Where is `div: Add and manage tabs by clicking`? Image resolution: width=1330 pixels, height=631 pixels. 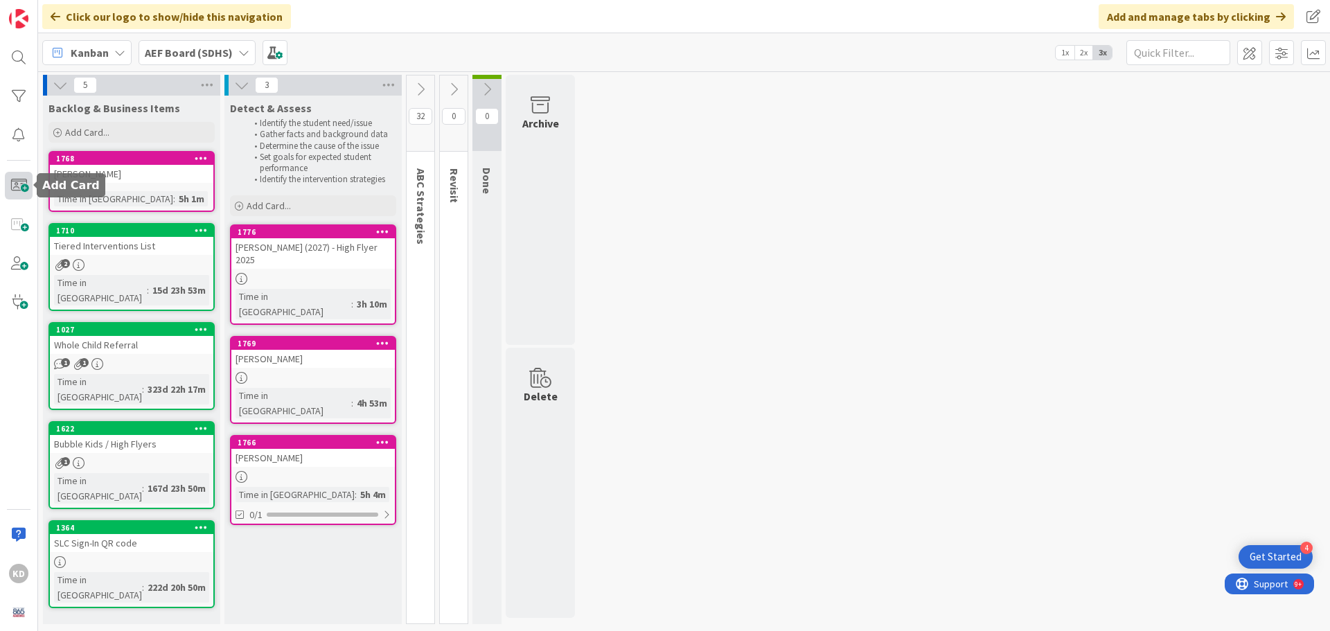 div: Add and manage tabs by clicking is located at coordinates (1197, 17).